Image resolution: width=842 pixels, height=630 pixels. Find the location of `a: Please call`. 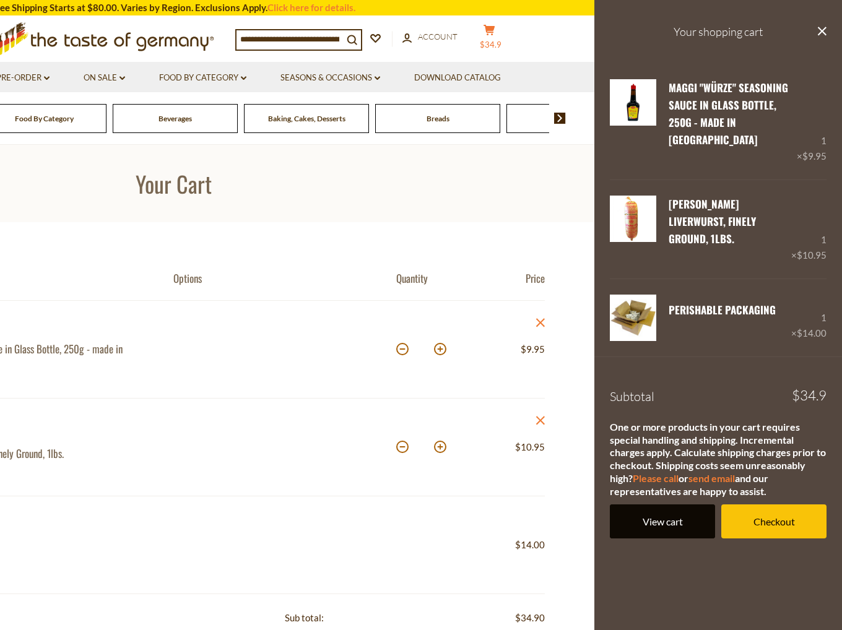

a: Please call is located at coordinates (655, 478).